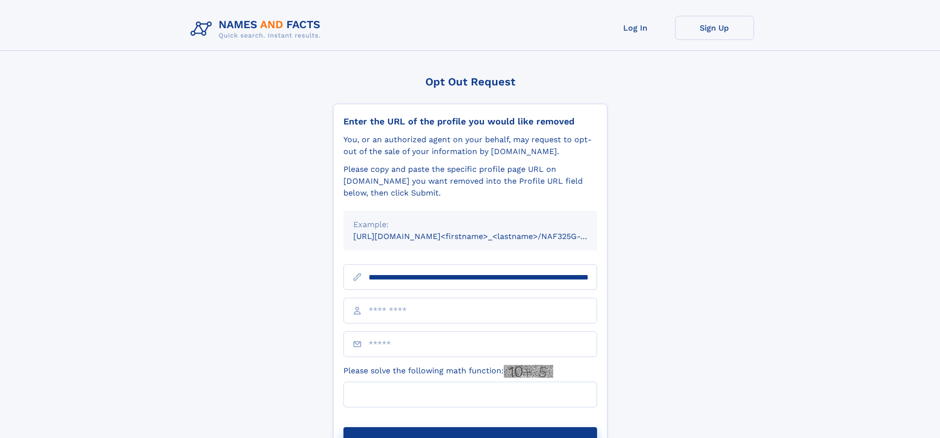 Image resolution: width=940 pixels, height=438 pixels. I want to click on div: Enter the URL of the profile you would like removed, so click(470, 121).